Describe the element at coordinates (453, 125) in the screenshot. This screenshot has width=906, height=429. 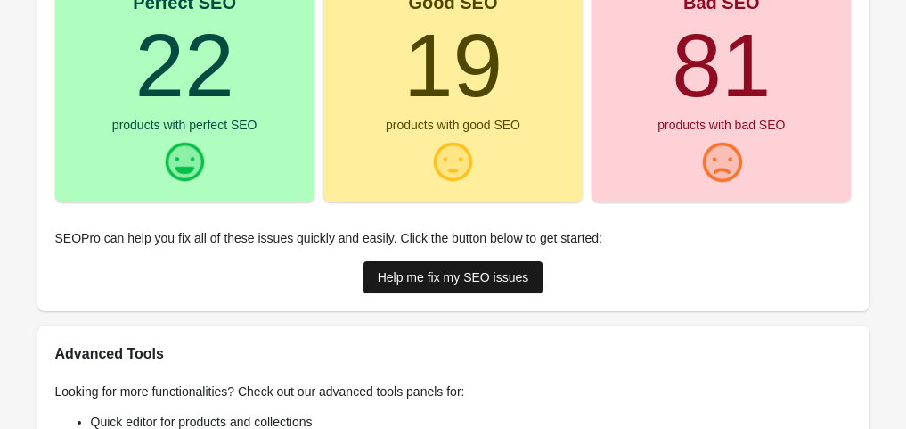
I see `div: products with good SEO` at that location.